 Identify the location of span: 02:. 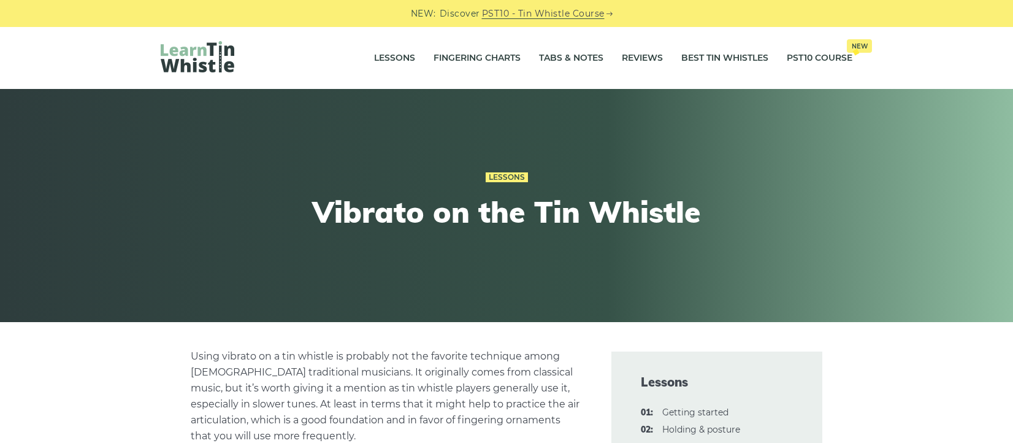
(647, 430).